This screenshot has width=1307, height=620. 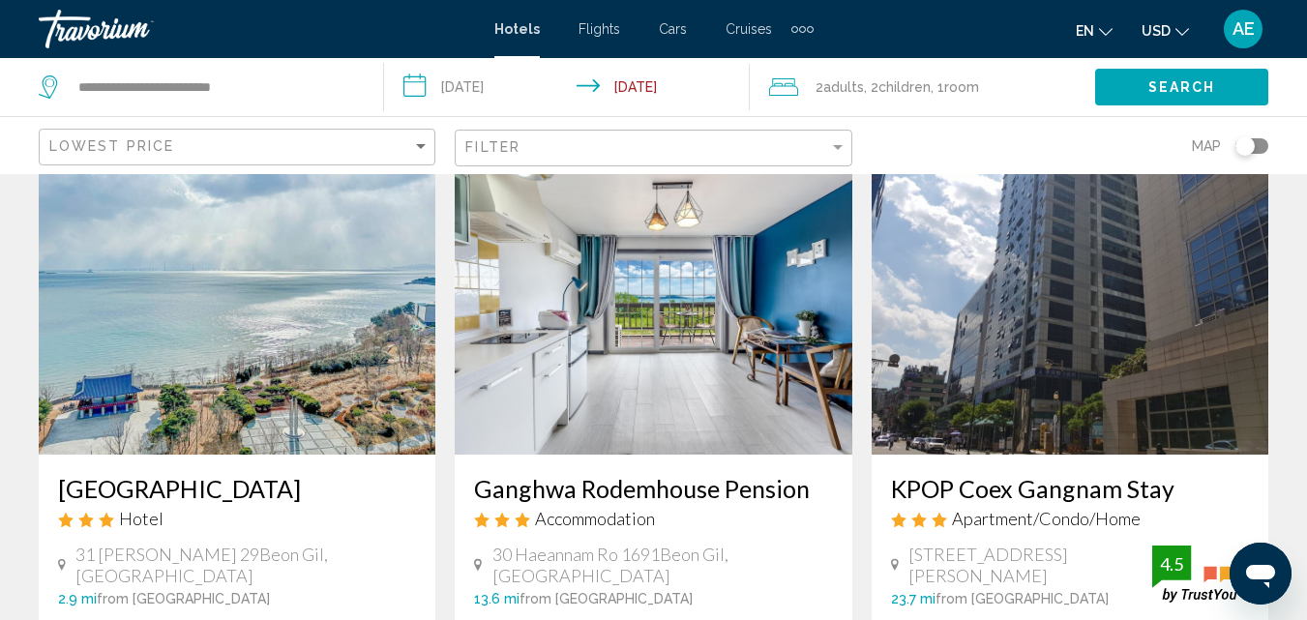 I want to click on span: Flights, so click(x=599, y=29).